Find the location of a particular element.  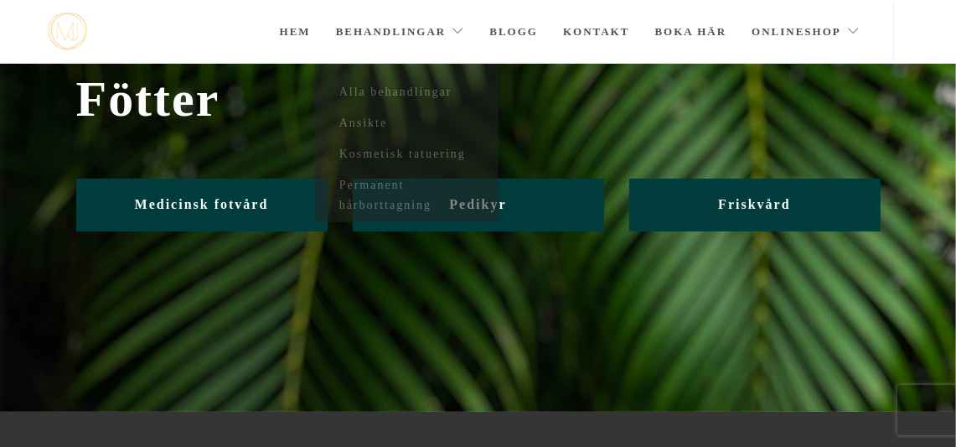

a: Friskvård is located at coordinates (755, 204).